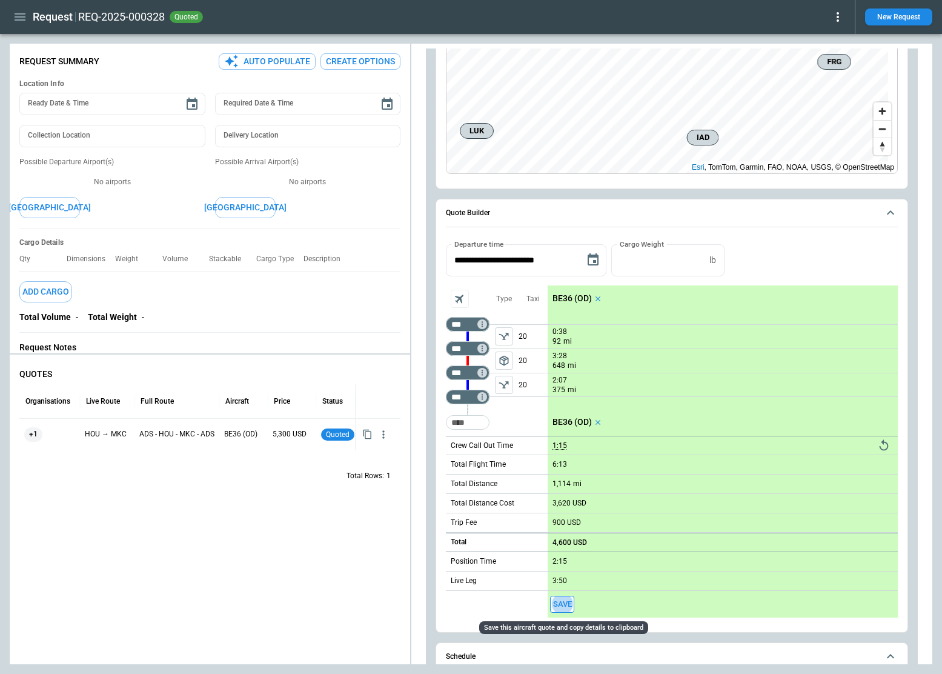  What do you see at coordinates (230, 259) in the screenshot?
I see `p: Stackable` at bounding box center [230, 259].